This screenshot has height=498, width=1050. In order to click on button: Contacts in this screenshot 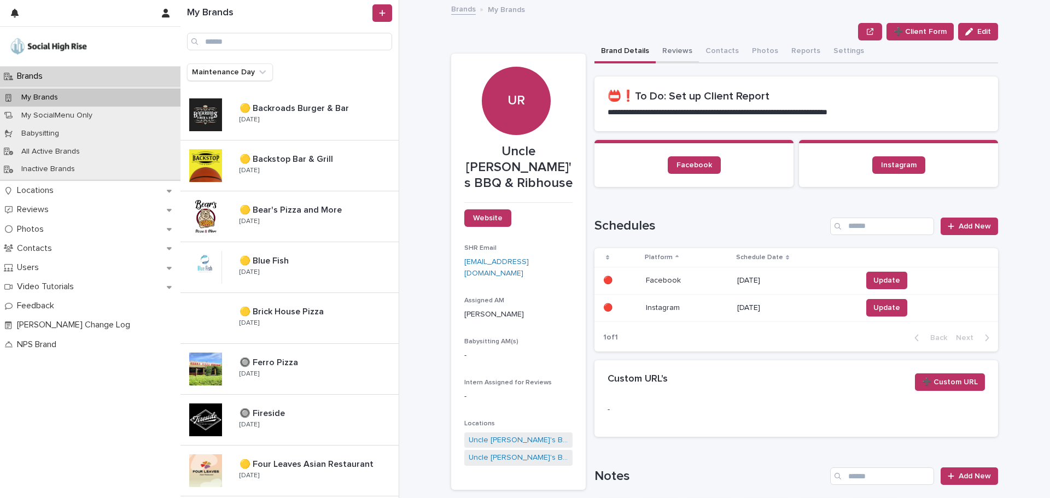, I will do `click(722, 52)`.